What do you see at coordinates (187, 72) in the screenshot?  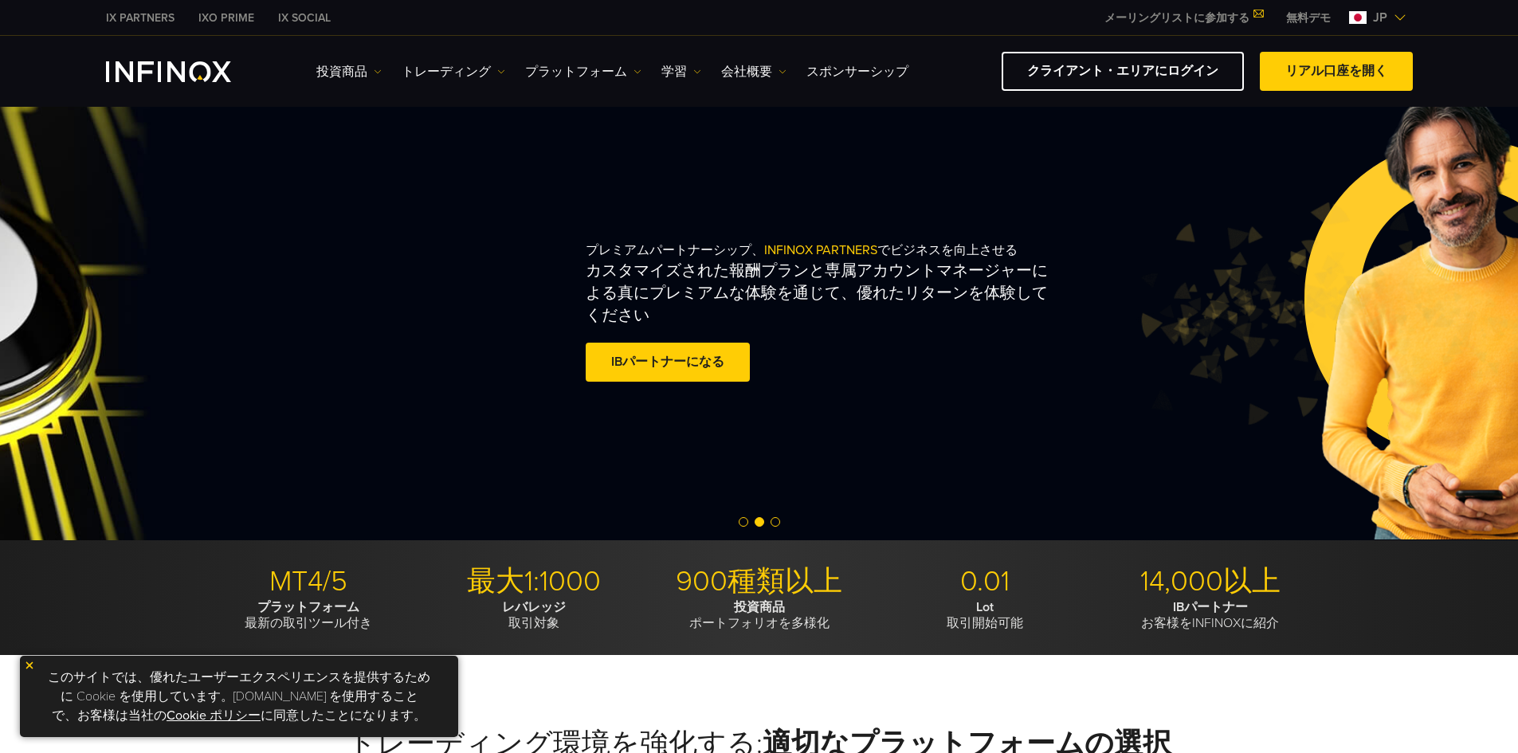 I see `a: INFINOX Logo` at bounding box center [187, 72].